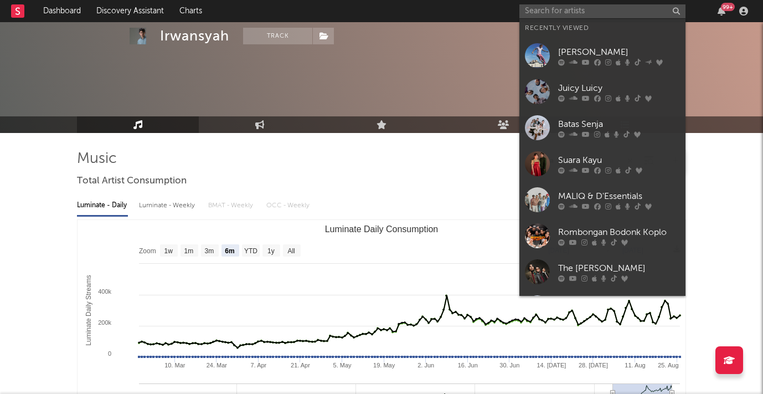 This screenshot has width=763, height=394. I want to click on a: Batas Senja, so click(602, 127).